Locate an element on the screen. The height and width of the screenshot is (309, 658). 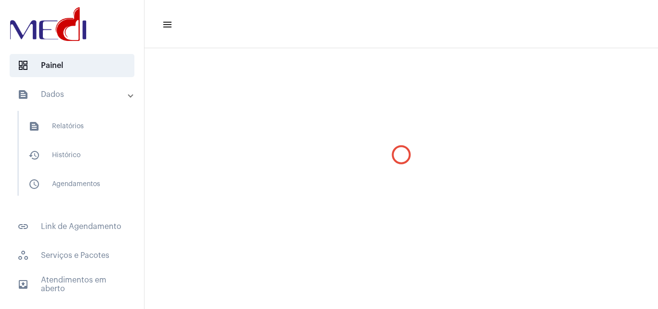
span: Painel is located at coordinates (72, 66).